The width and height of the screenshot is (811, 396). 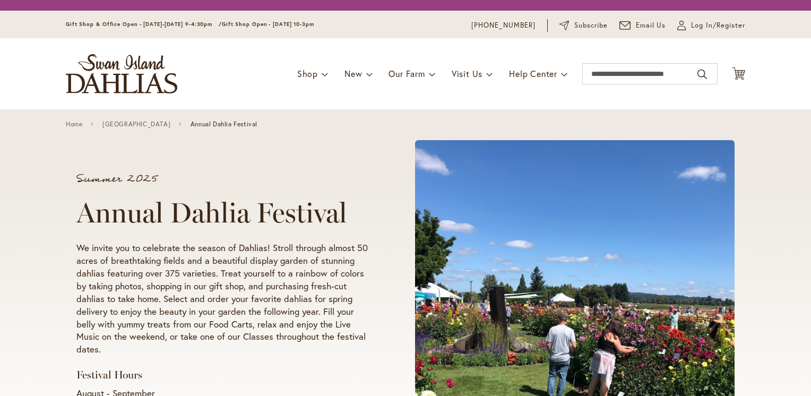 I want to click on span: Help Center, so click(x=533, y=73).